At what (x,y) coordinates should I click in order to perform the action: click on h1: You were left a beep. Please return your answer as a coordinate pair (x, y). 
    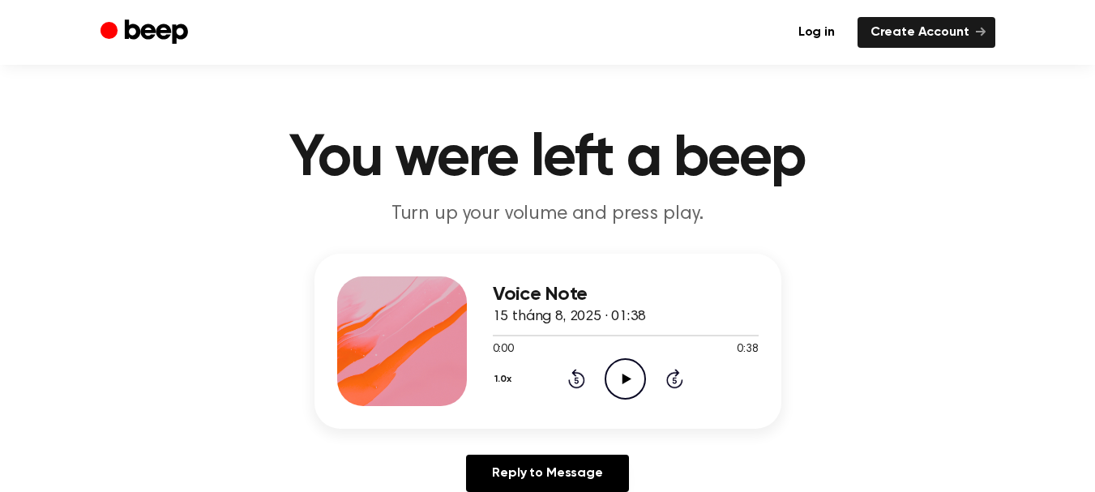
    Looking at the image, I should click on (548, 159).